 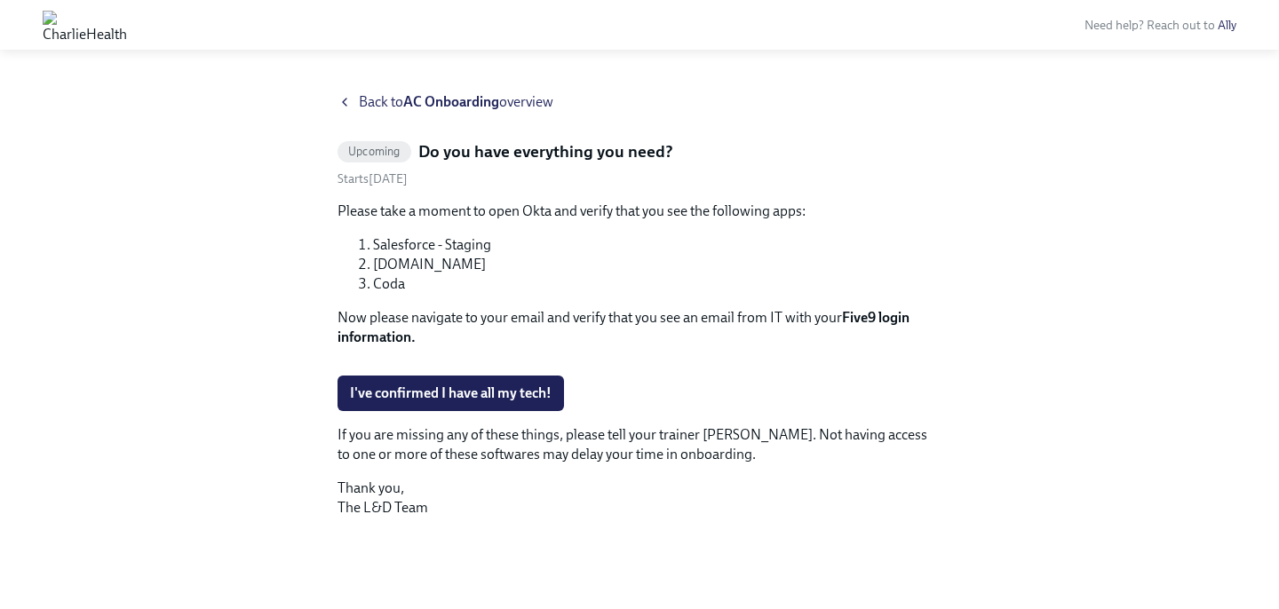 I want to click on h5: Do you have everything you need?, so click(x=545, y=152).